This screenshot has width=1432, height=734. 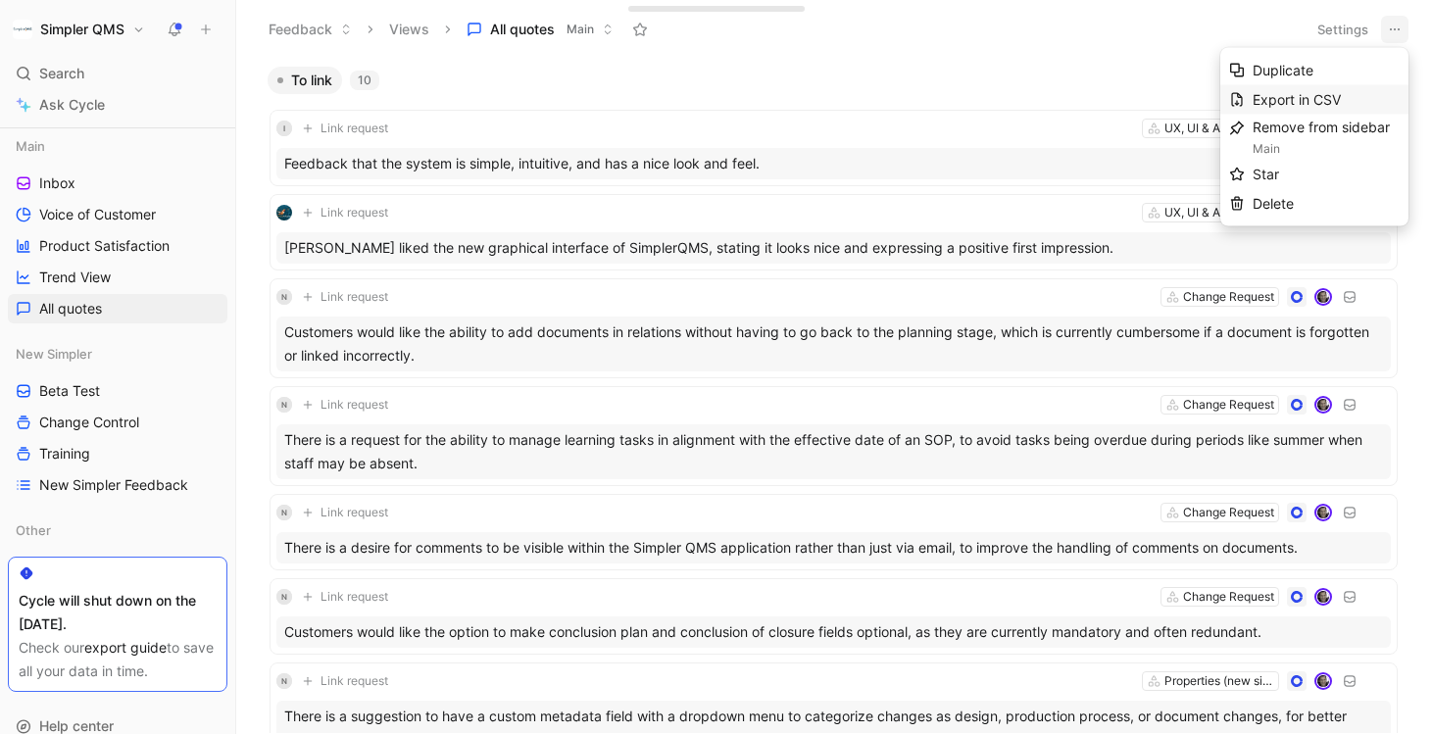 I want to click on span: Star, so click(x=1265, y=173).